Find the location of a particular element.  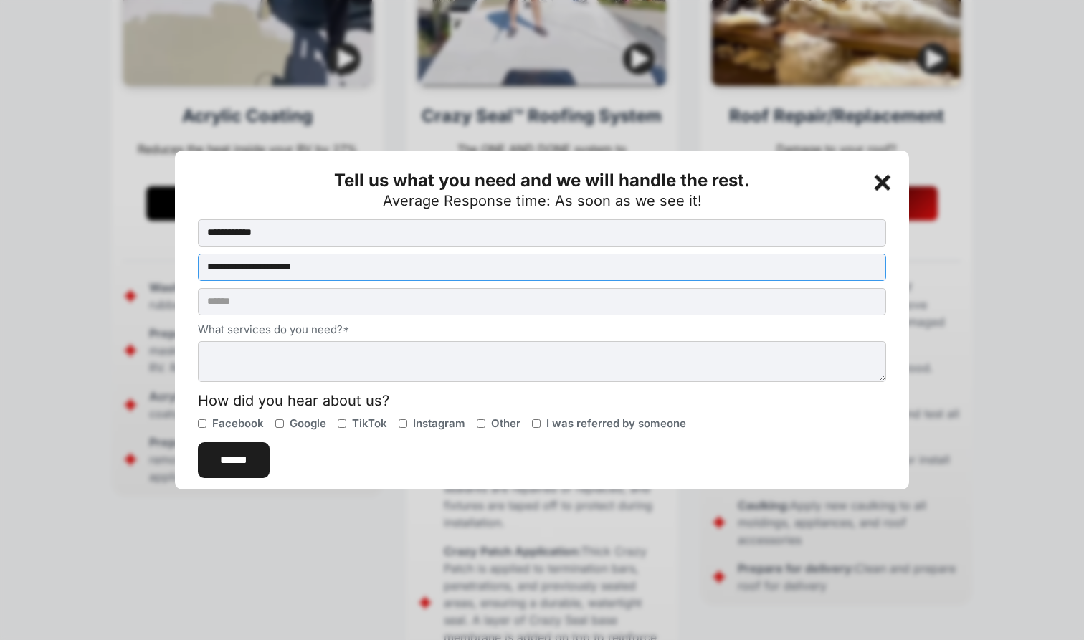

strong: Tell us what you need and we will handle the rest. is located at coordinates (542, 180).